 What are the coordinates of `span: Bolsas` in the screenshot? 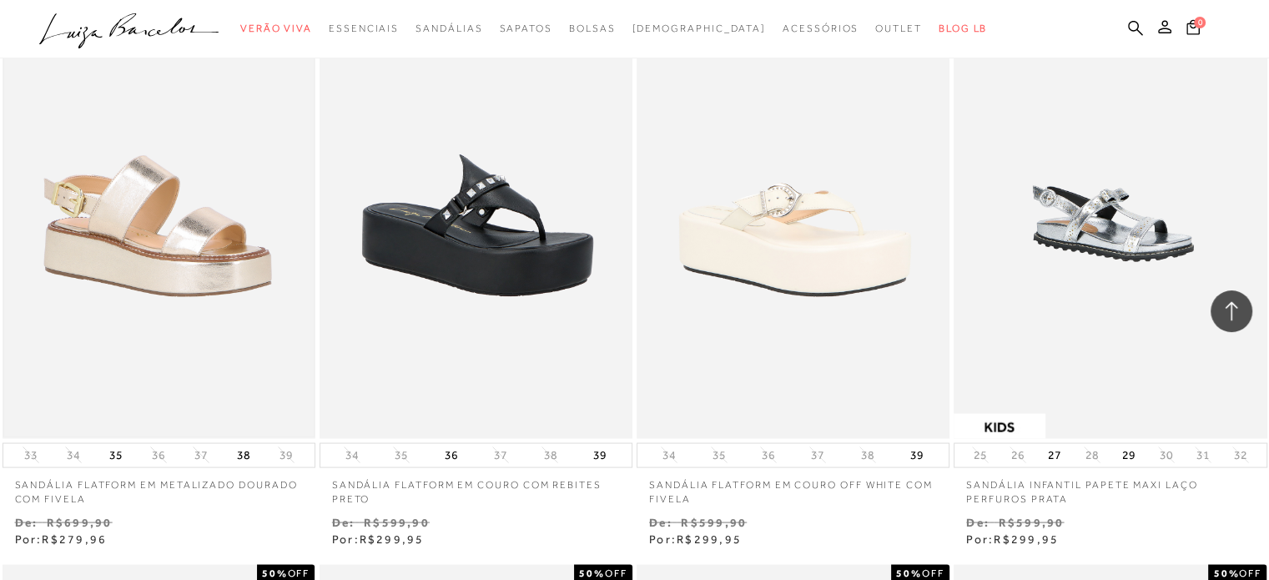 It's located at (592, 28).